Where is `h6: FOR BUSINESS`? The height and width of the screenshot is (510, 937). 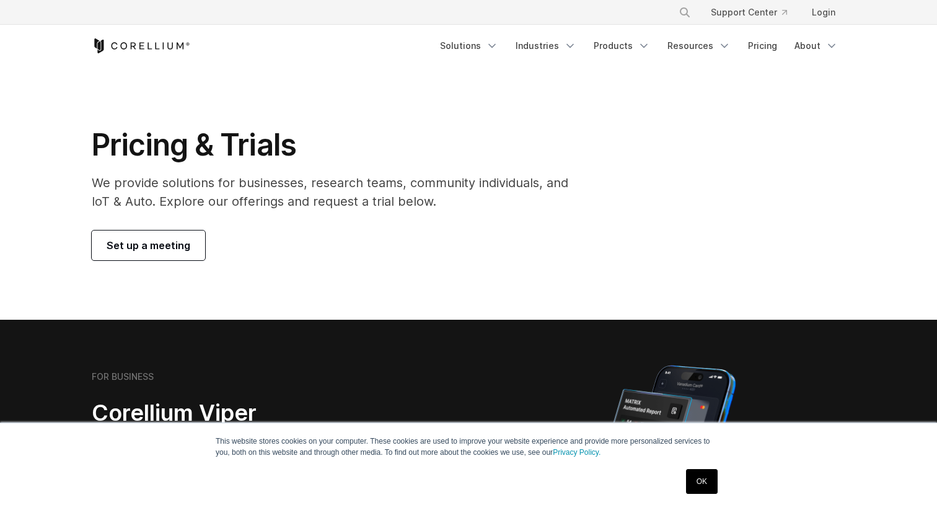 h6: FOR BUSINESS is located at coordinates (123, 377).